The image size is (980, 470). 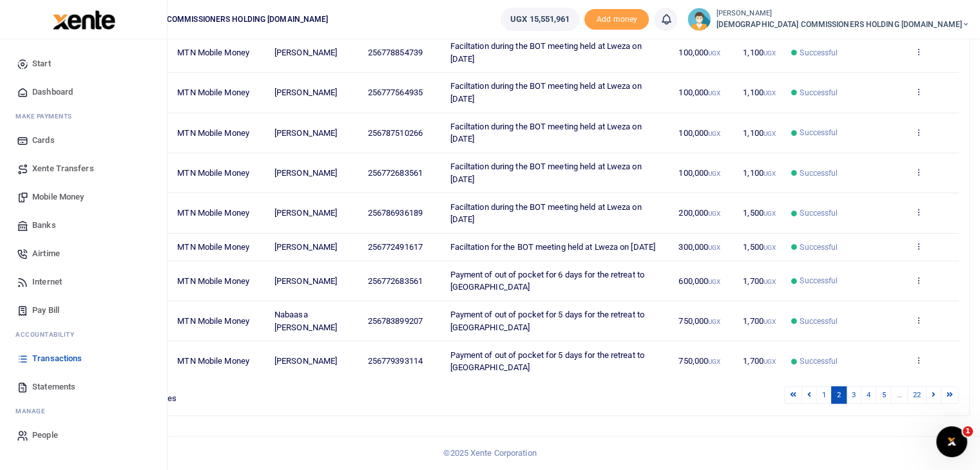 What do you see at coordinates (699, 281) in the screenshot?
I see `span: 600,000` at bounding box center [699, 281].